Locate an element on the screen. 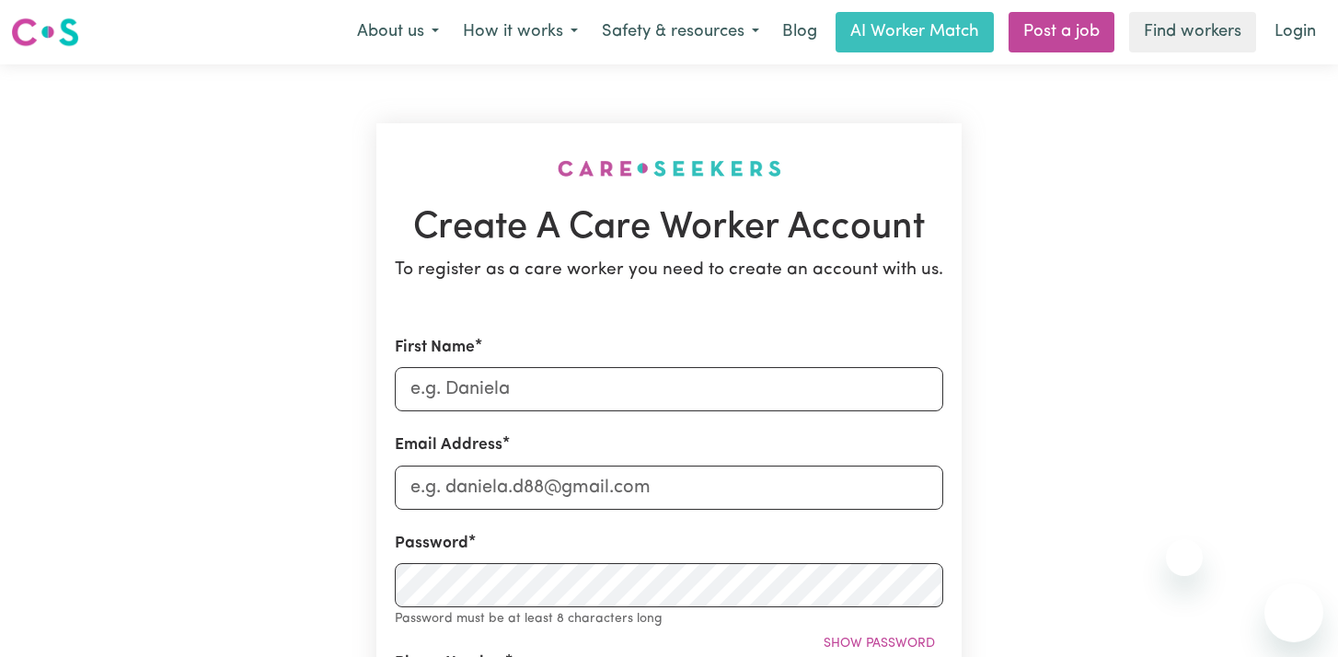 The height and width of the screenshot is (657, 1338). small: Password must be at least 8 characters long is located at coordinates (528, 619).